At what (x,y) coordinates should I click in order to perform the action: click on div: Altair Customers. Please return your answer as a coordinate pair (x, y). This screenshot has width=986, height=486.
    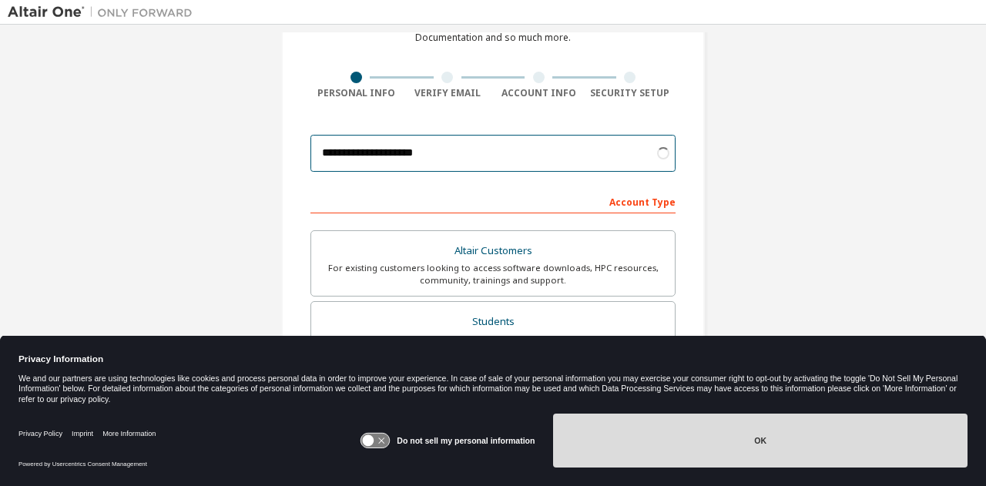
    Looking at the image, I should click on (493, 251).